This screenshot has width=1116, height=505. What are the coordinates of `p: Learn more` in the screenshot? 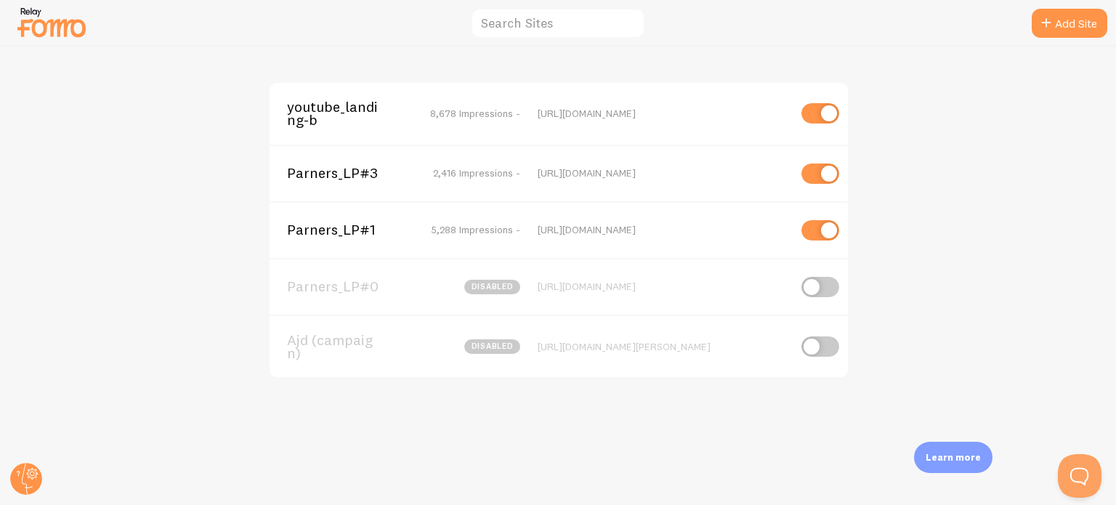 It's located at (953, 457).